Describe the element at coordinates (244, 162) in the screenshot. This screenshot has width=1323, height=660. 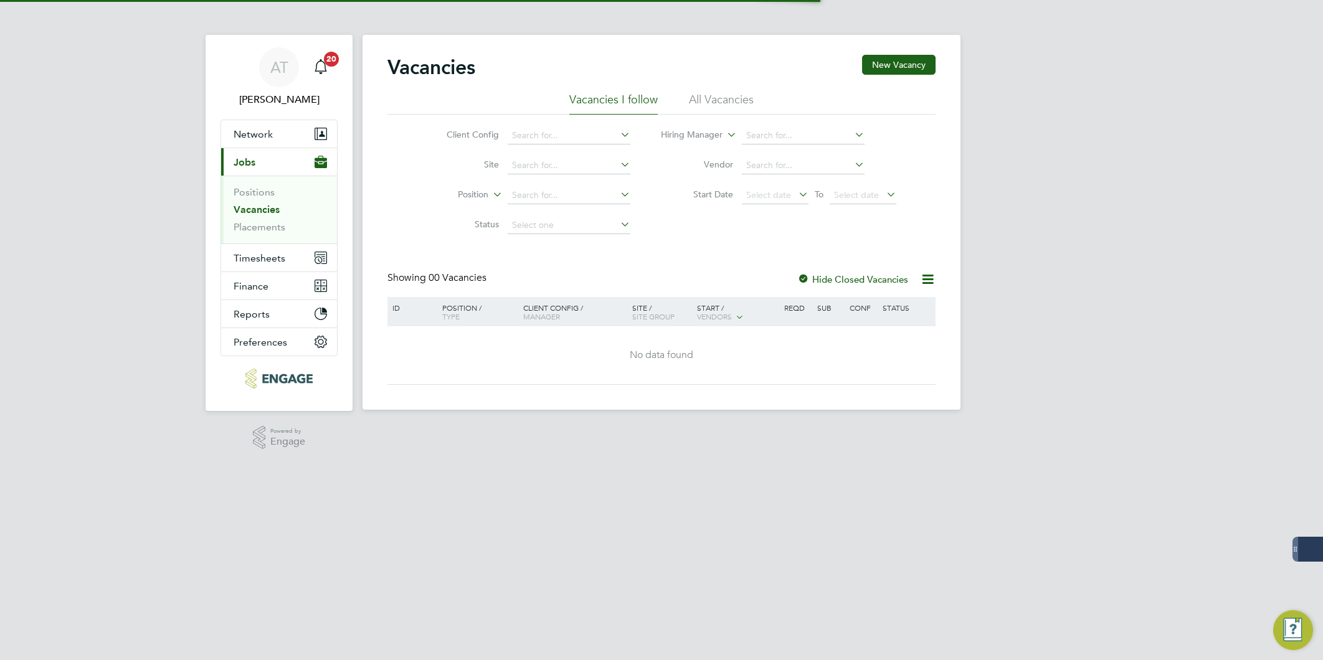
I see `span: Jobs` at that location.